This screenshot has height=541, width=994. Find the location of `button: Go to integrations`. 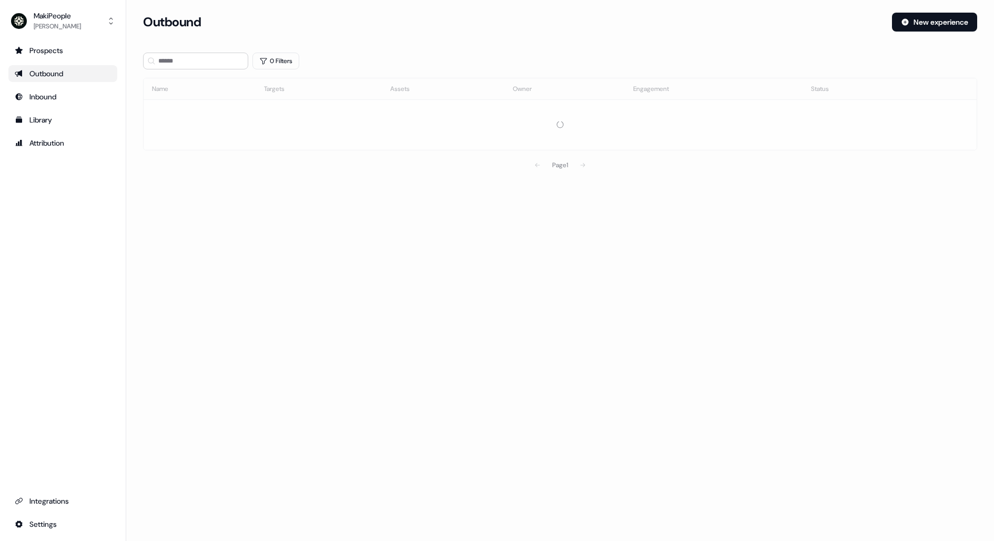

button: Go to integrations is located at coordinates (63, 524).